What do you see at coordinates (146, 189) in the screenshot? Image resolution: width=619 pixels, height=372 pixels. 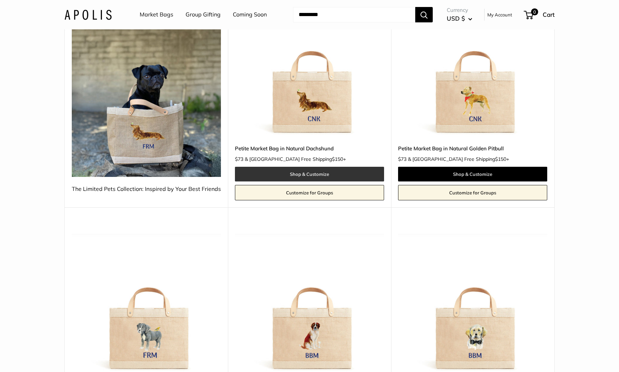 I see `div: The Limited Pets Collection: Inspired by Your Best Friends` at bounding box center [146, 189].